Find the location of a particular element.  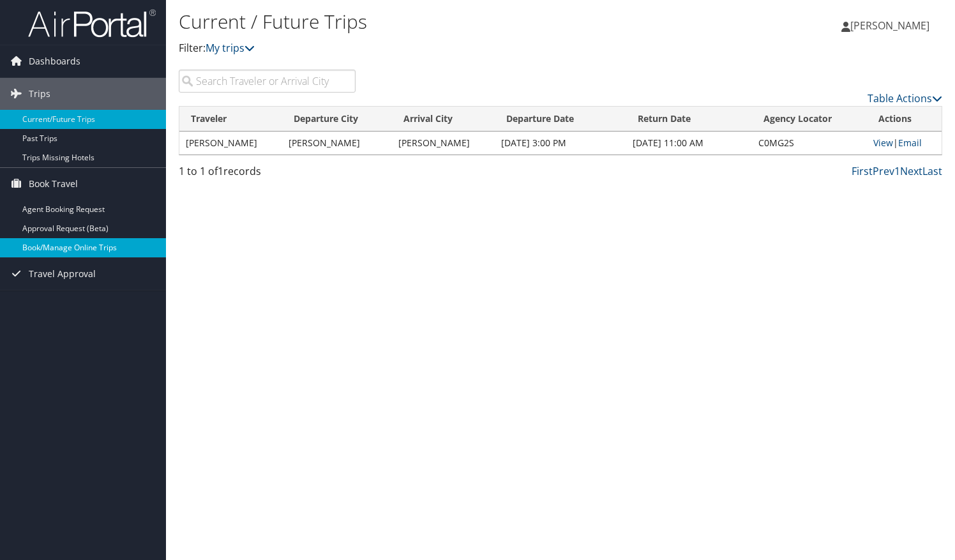

img: airportal-logo.png is located at coordinates (92, 23).